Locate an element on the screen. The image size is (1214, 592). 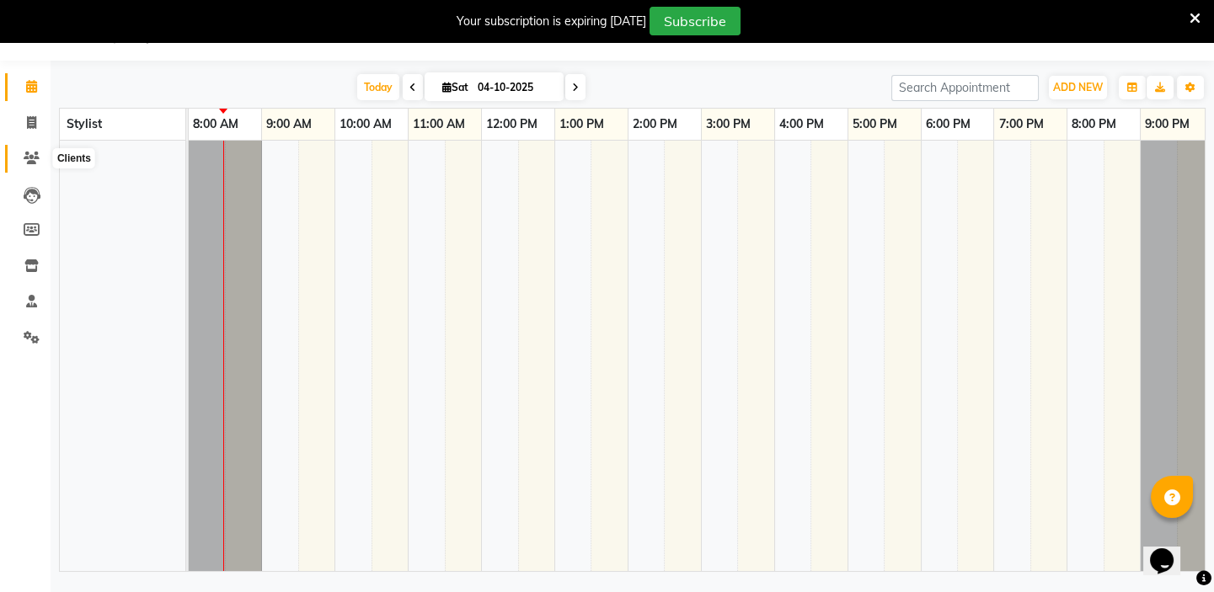
button: Subscribe is located at coordinates (695, 21).